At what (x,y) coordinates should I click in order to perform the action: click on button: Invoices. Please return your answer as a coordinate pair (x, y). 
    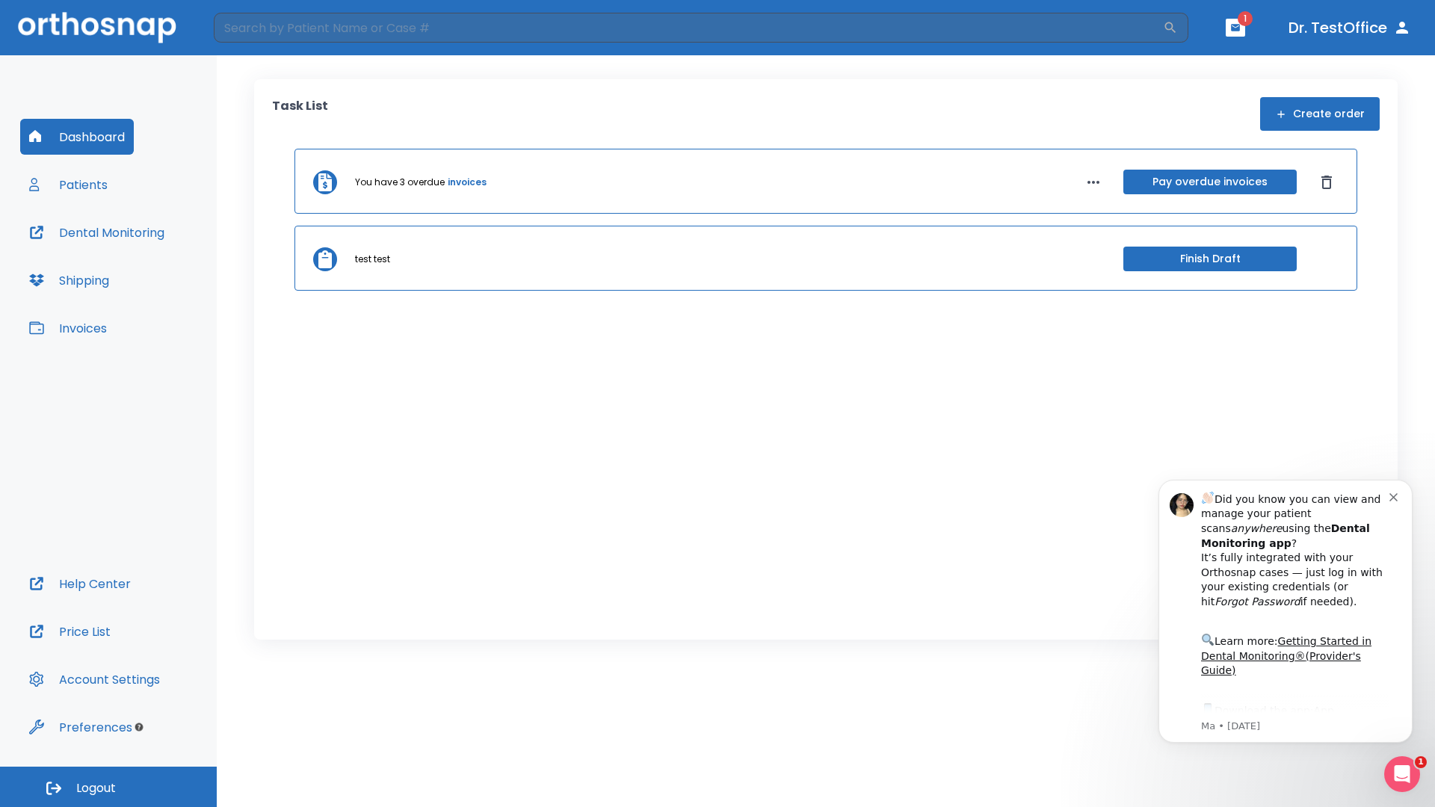
    Looking at the image, I should click on (68, 328).